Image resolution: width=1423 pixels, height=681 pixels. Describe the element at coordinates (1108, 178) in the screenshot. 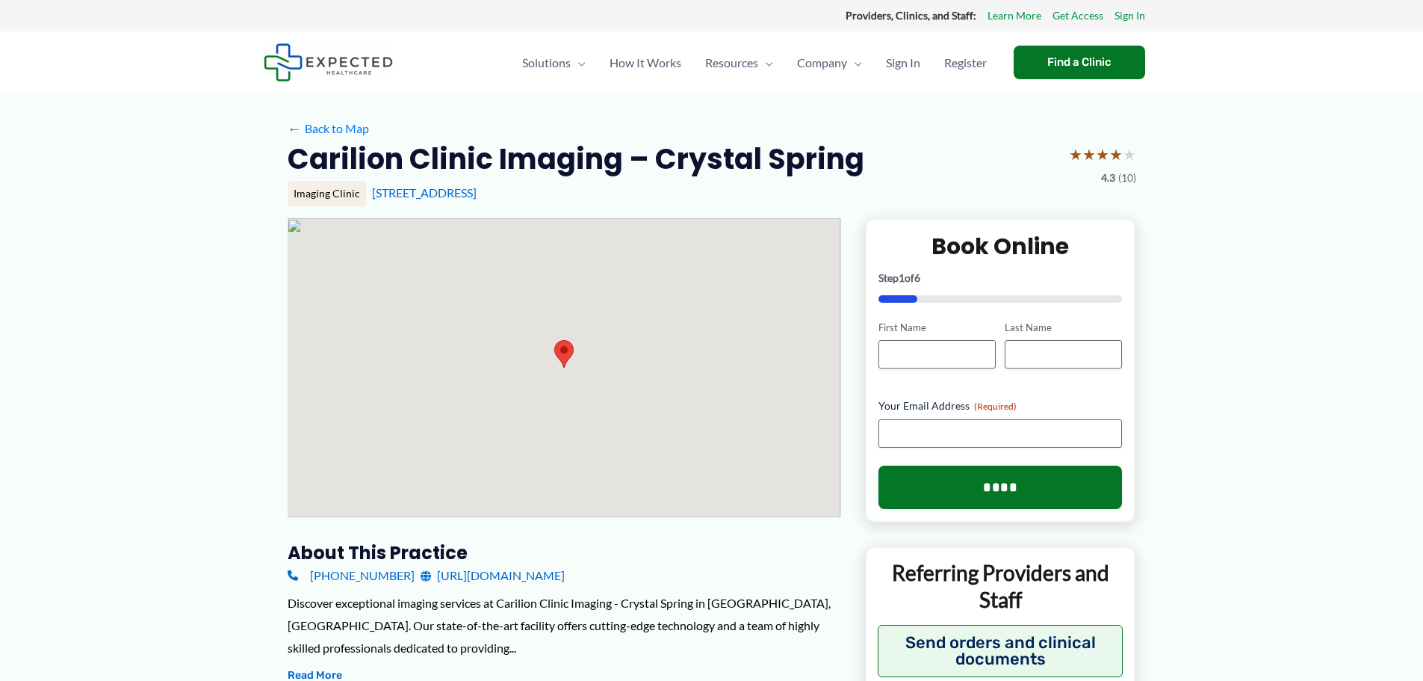

I see `span: 4.3` at that location.